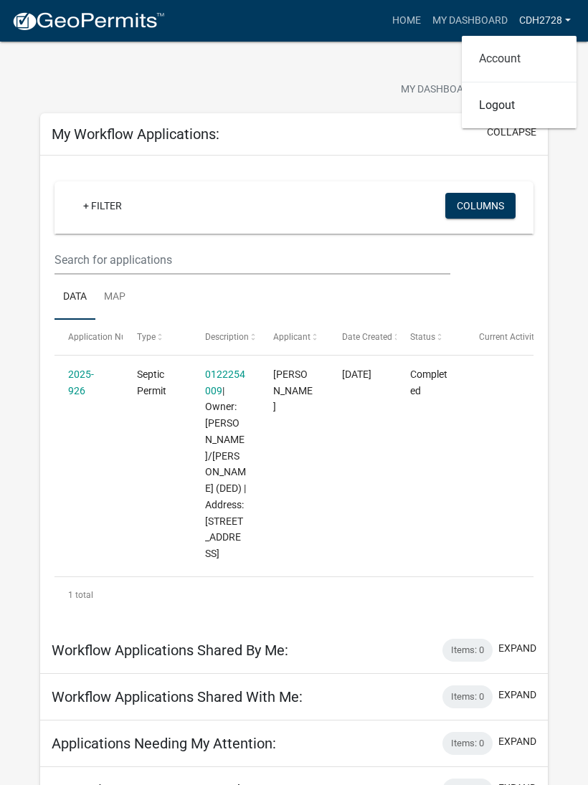 This screenshot has height=785, width=588. I want to click on datatable-header-cell: Current Activity, so click(499, 337).